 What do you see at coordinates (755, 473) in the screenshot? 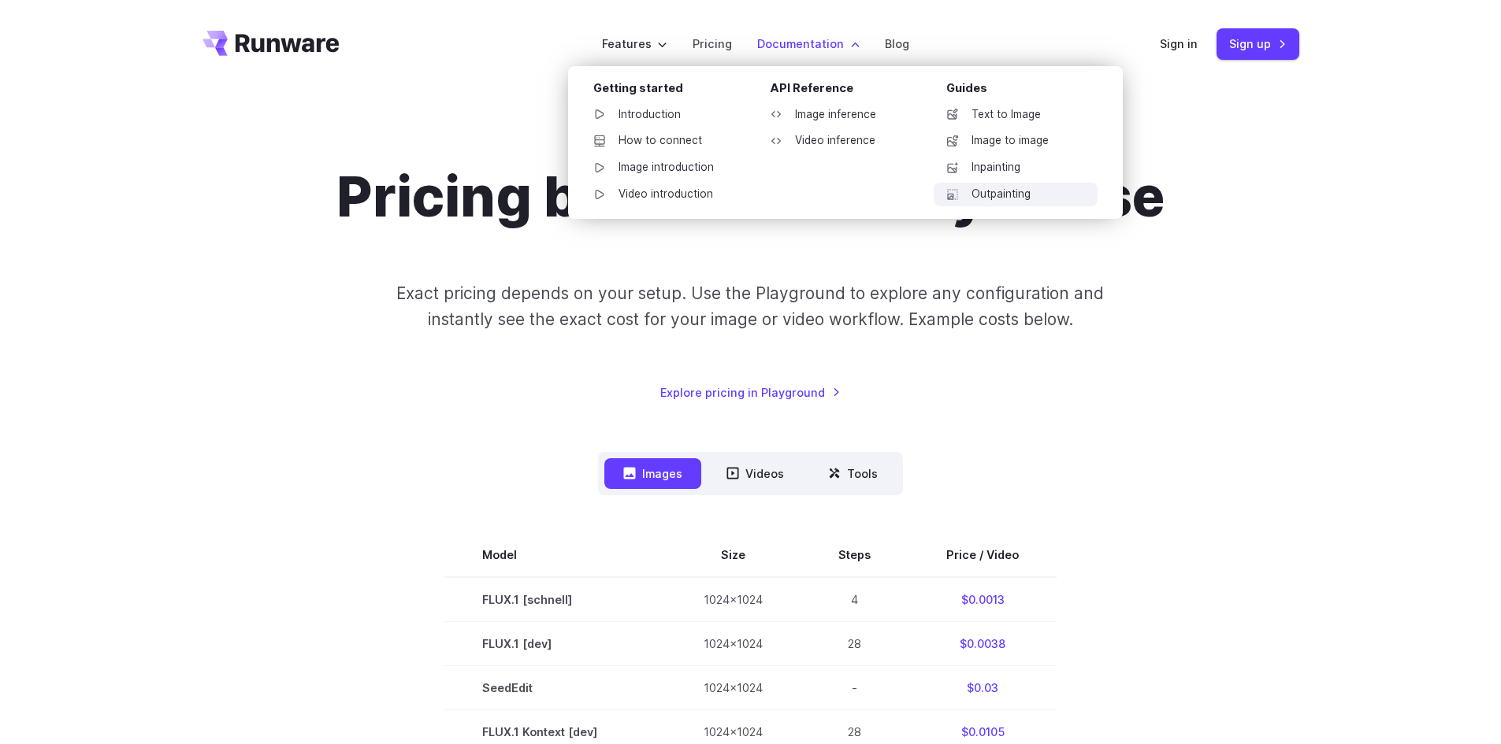
I see `button: Videos` at bounding box center [755, 473].